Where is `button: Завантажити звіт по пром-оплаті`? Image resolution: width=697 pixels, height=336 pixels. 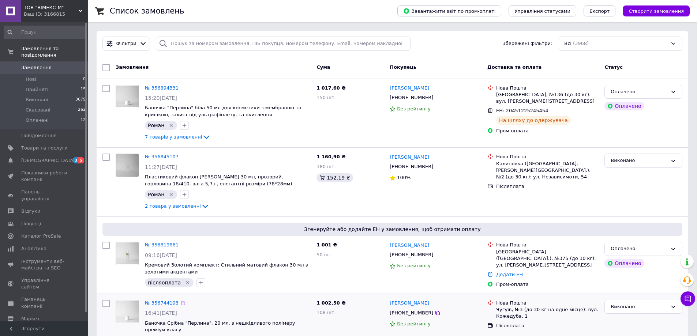
button: Завантажити звіт по пром-оплаті is located at coordinates (449, 11).